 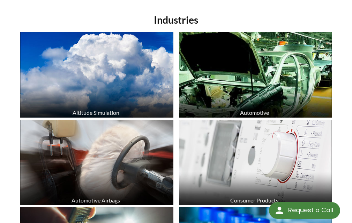 What do you see at coordinates (255, 76) in the screenshot?
I see `a: Automotive` at bounding box center [255, 76].